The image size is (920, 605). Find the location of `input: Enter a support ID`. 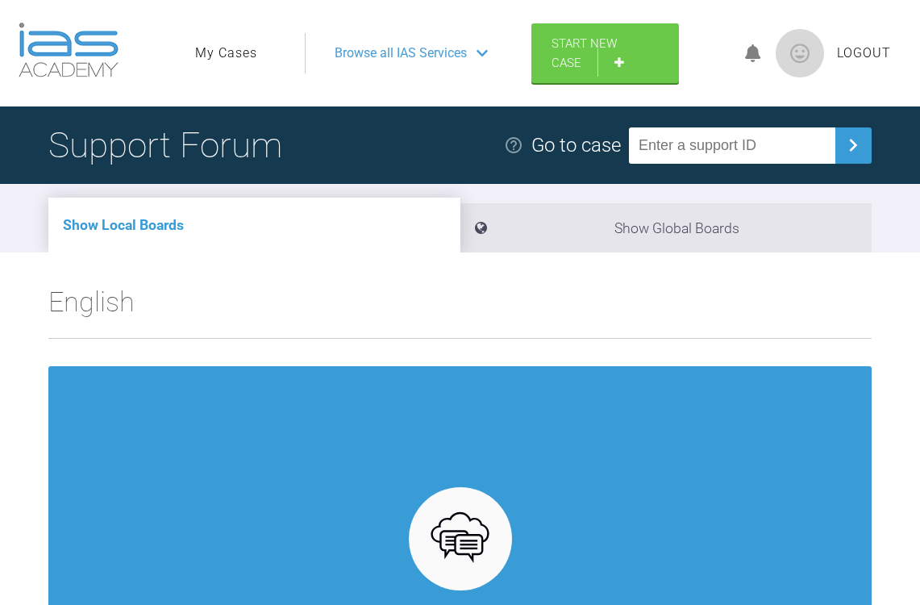

input: Enter a support ID is located at coordinates (732, 145).